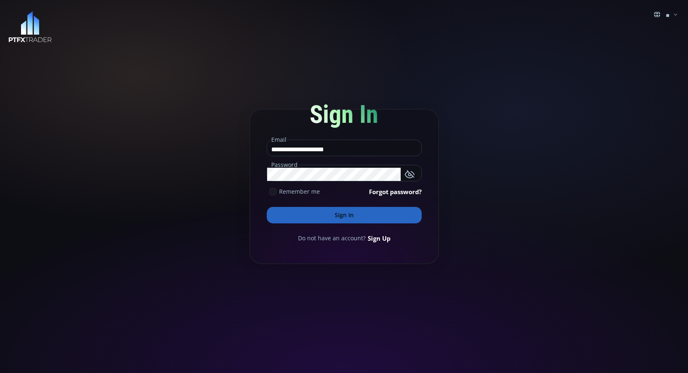 The height and width of the screenshot is (373, 688). I want to click on span: Sign In, so click(344, 114).